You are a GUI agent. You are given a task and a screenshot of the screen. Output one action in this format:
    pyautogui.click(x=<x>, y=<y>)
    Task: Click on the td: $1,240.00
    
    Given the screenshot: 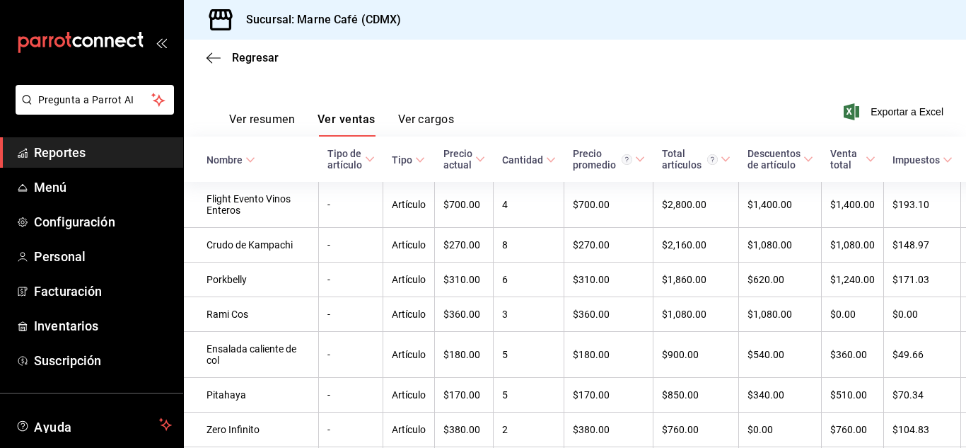 What is the action you would take?
    pyautogui.click(x=853, y=279)
    